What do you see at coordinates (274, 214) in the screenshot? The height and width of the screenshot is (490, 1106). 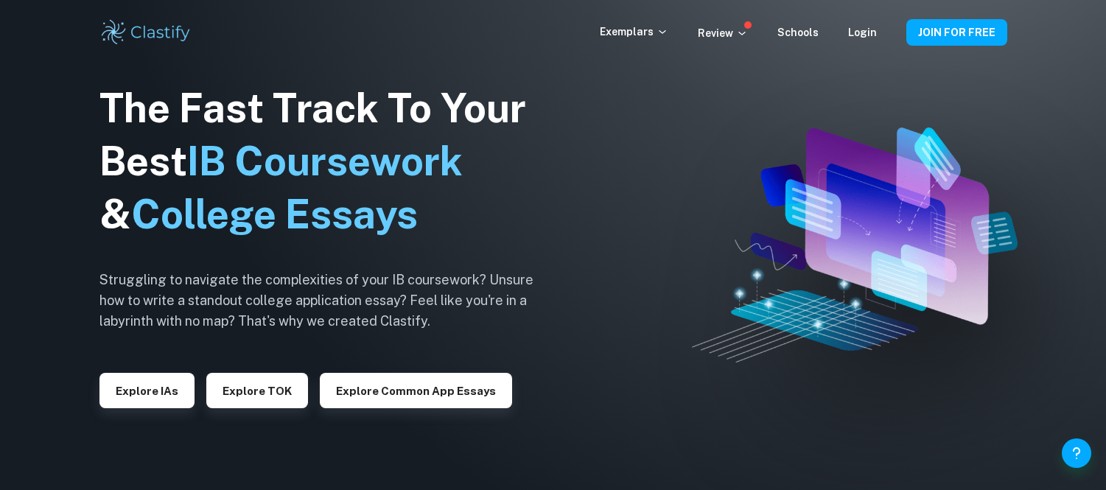 I see `span: College Essays` at bounding box center [274, 214].